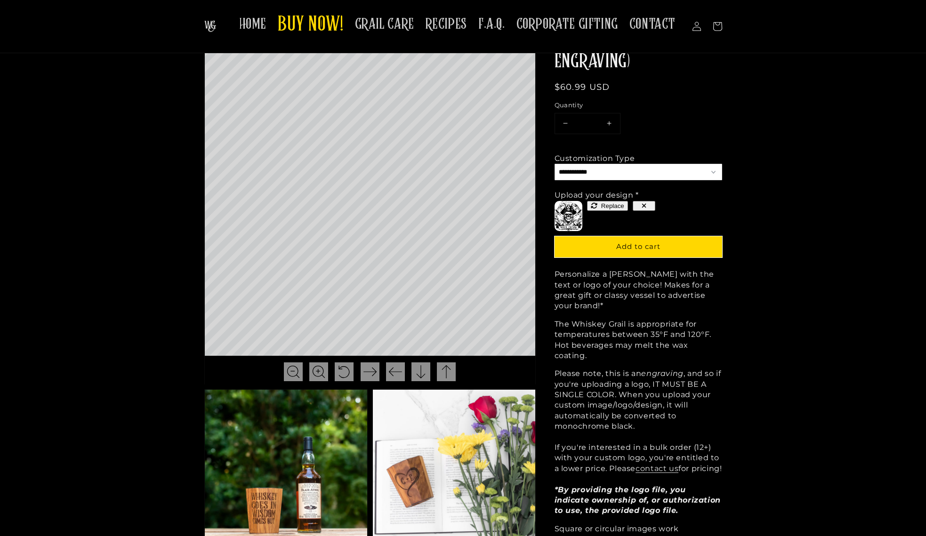 This screenshot has height=536, width=926. Describe the element at coordinates (567, 24) in the screenshot. I see `span: CORPORATE GIFTING` at that location.